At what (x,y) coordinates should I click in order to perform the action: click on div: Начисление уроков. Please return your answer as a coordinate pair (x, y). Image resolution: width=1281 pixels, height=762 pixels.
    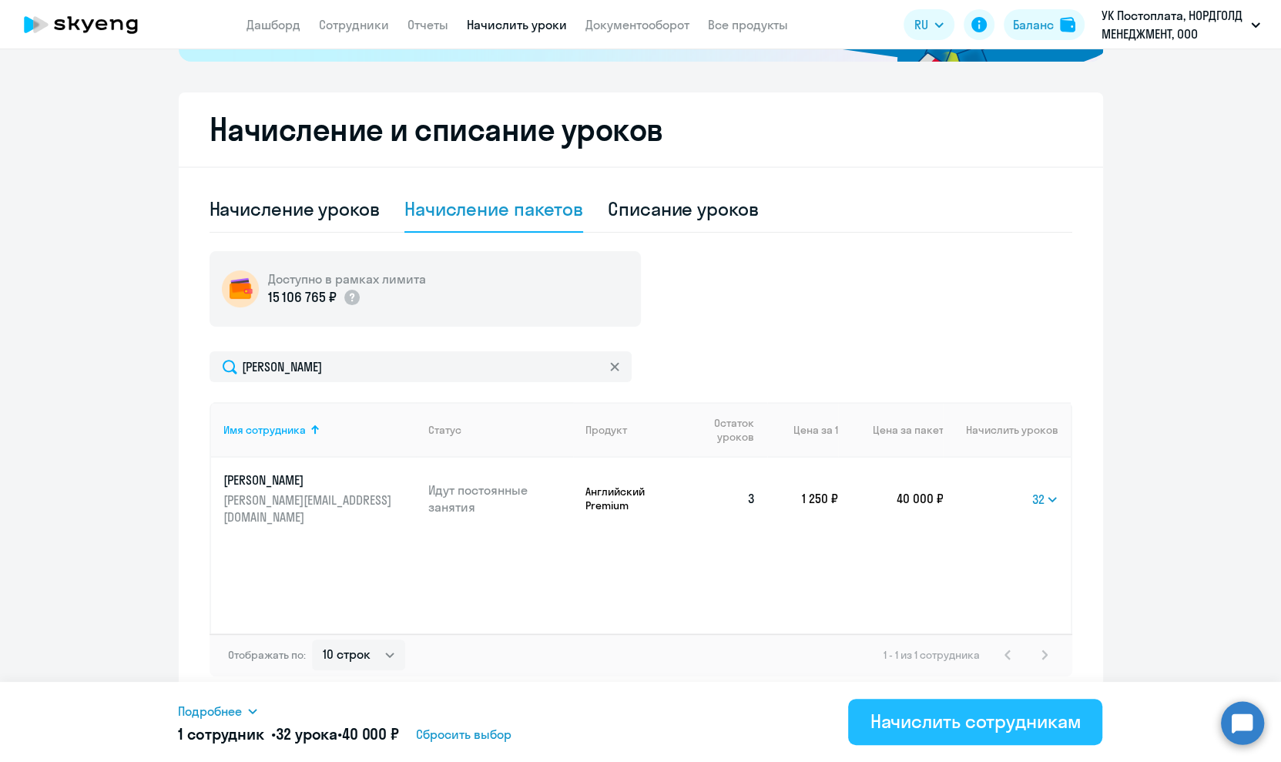
    Looking at the image, I should click on (294, 209).